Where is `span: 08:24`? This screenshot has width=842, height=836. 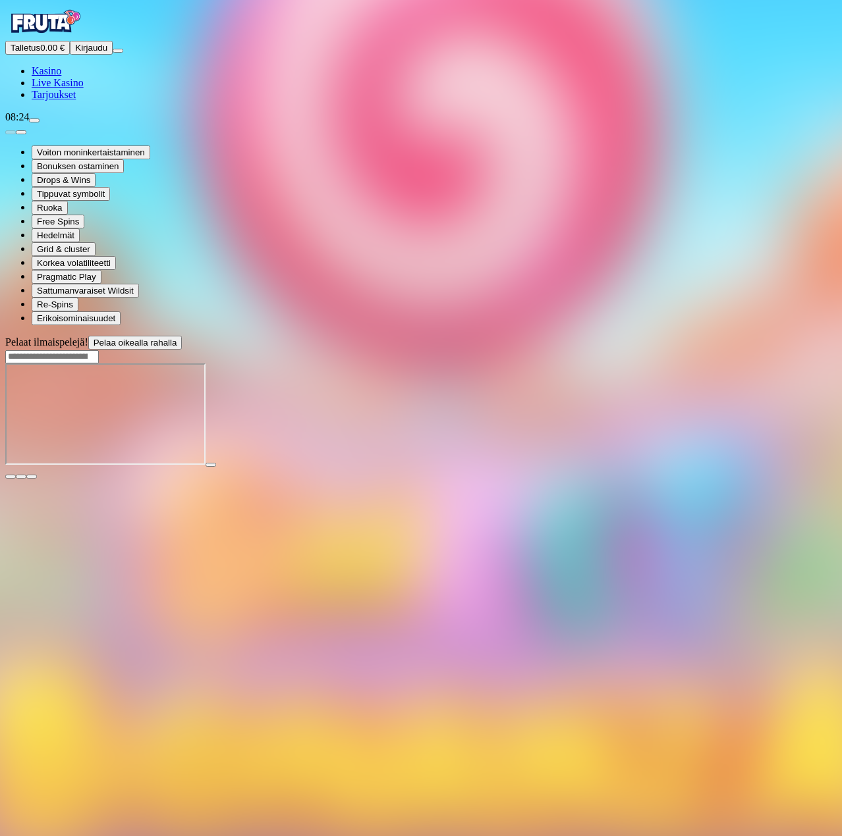
span: 08:24 is located at coordinates (17, 117).